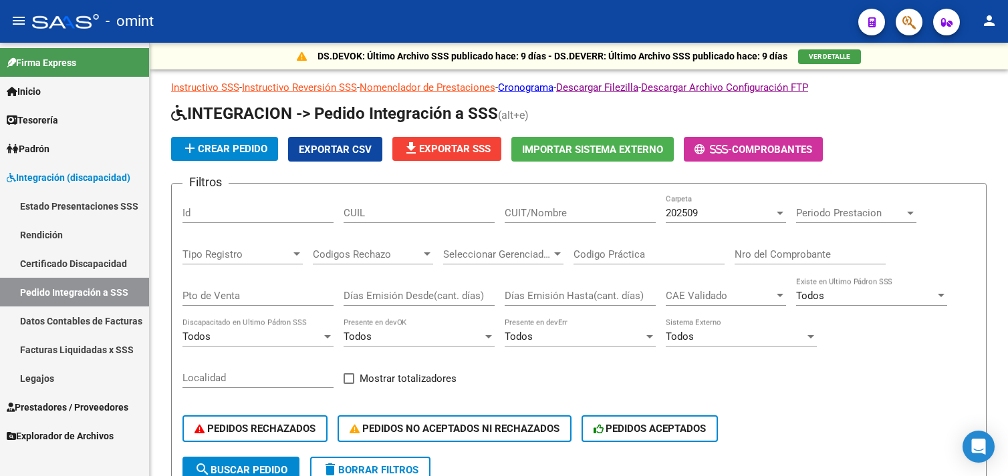 The width and height of the screenshot is (1008, 476). What do you see at coordinates (592, 150) in the screenshot?
I see `span: Importar Sistema Externo` at bounding box center [592, 150].